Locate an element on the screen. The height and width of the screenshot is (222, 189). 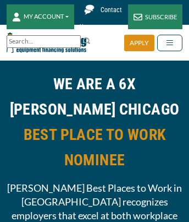
a: SUBSCRIBE is located at coordinates (155, 17).